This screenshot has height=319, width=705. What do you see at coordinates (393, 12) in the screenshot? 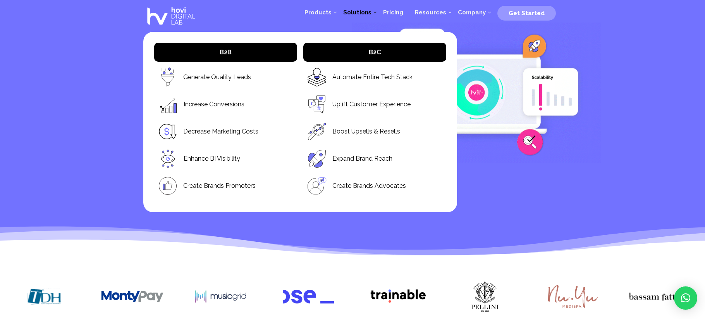
I see `span: Pricing` at bounding box center [393, 12].